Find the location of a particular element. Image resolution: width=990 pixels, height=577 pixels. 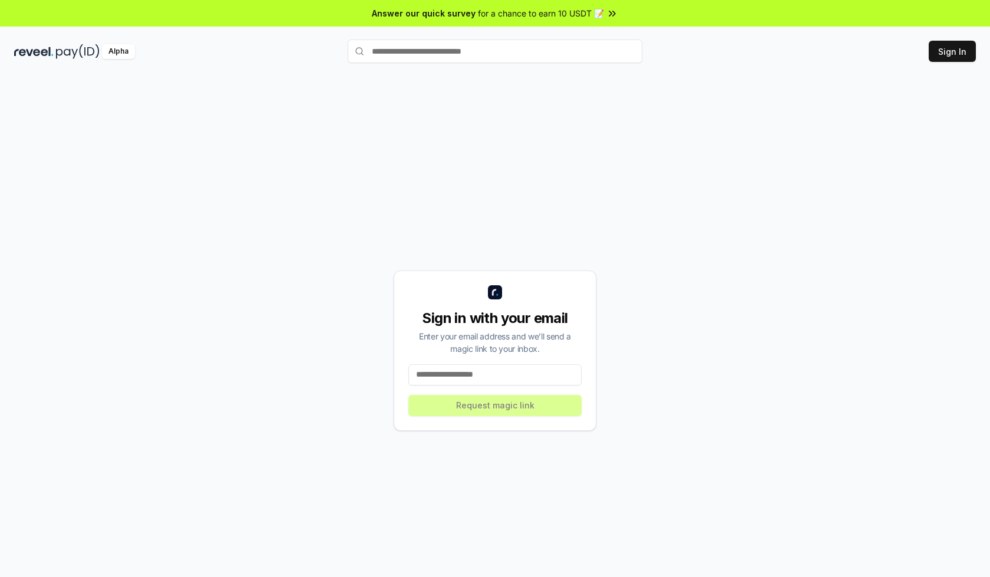

div: Enter your email address and we’ll send a magic link to your inbox. is located at coordinates (495, 342).